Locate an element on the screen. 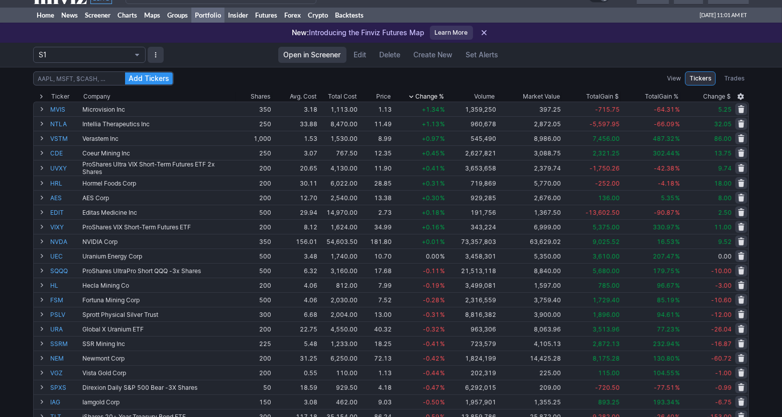 The image size is (782, 417). td: 4,130.00 is located at coordinates (339, 167).